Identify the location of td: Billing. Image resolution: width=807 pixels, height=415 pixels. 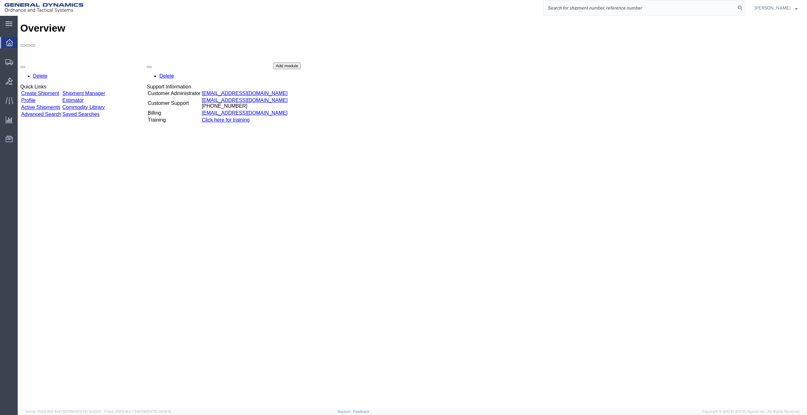
(156, 97).